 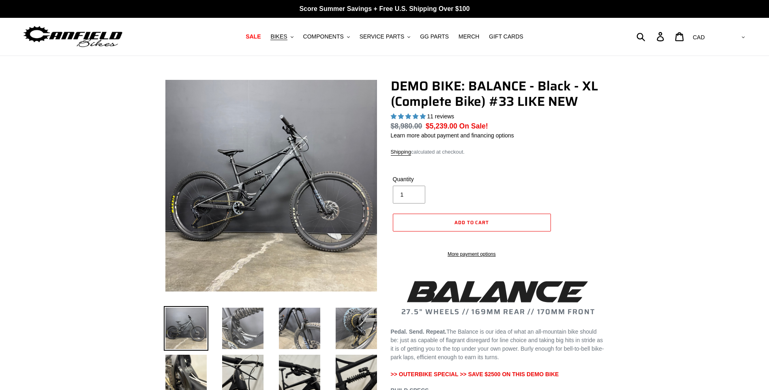 I want to click on a: Shipping, so click(x=401, y=152).